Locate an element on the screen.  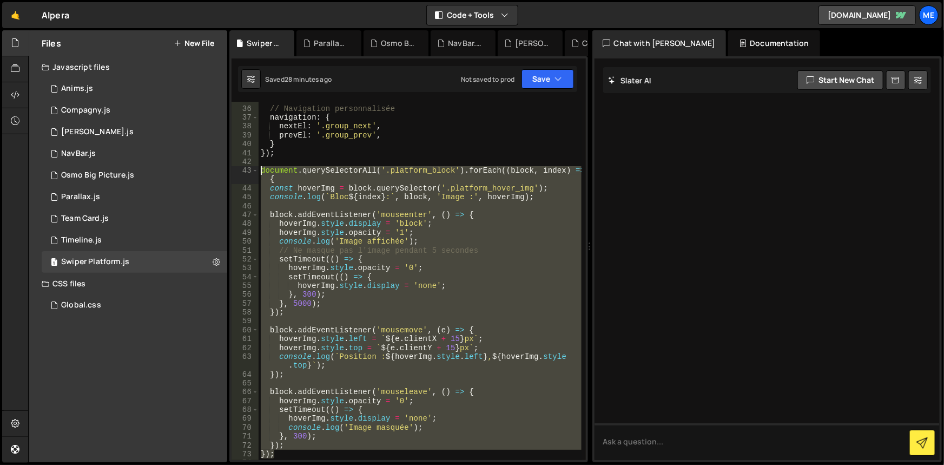
div: 16285/44842.js is located at coordinates (134, 175).